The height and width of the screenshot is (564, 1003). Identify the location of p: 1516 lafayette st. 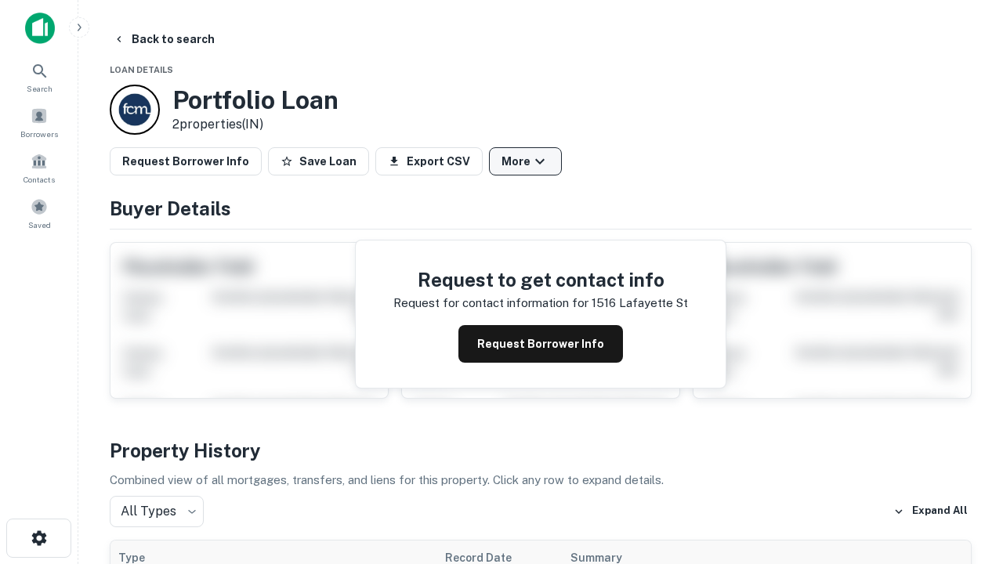
(639, 303).